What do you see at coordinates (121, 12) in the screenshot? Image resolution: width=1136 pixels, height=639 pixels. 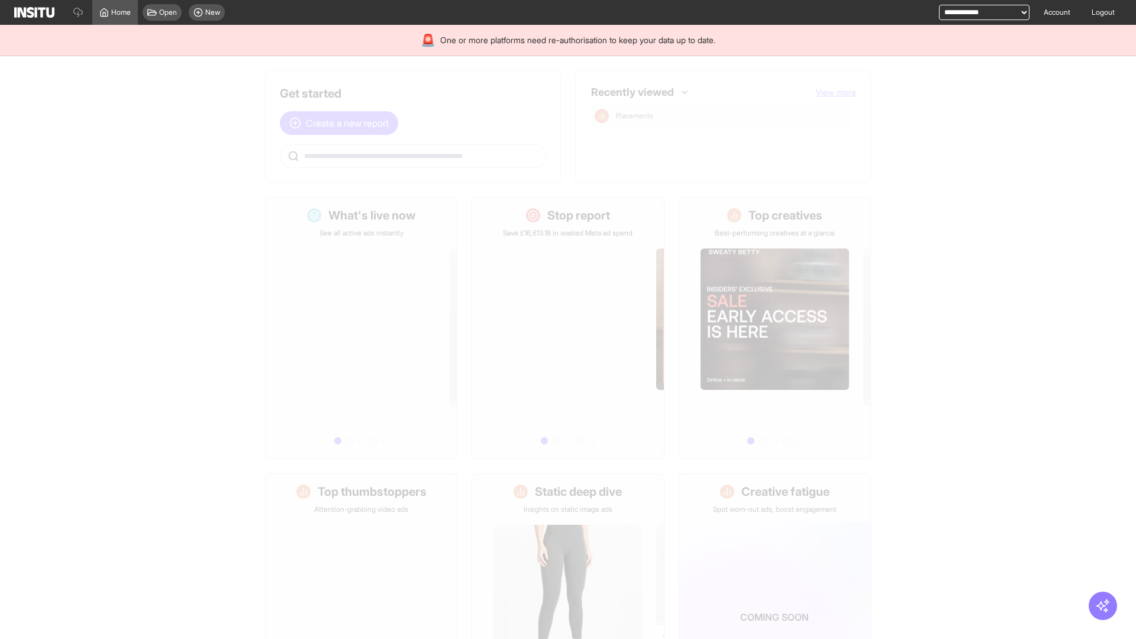 I see `span: Home` at bounding box center [121, 12].